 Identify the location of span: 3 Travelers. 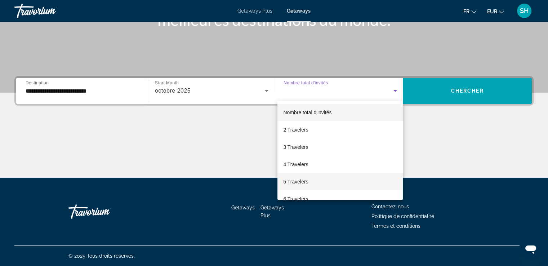
(295, 147).